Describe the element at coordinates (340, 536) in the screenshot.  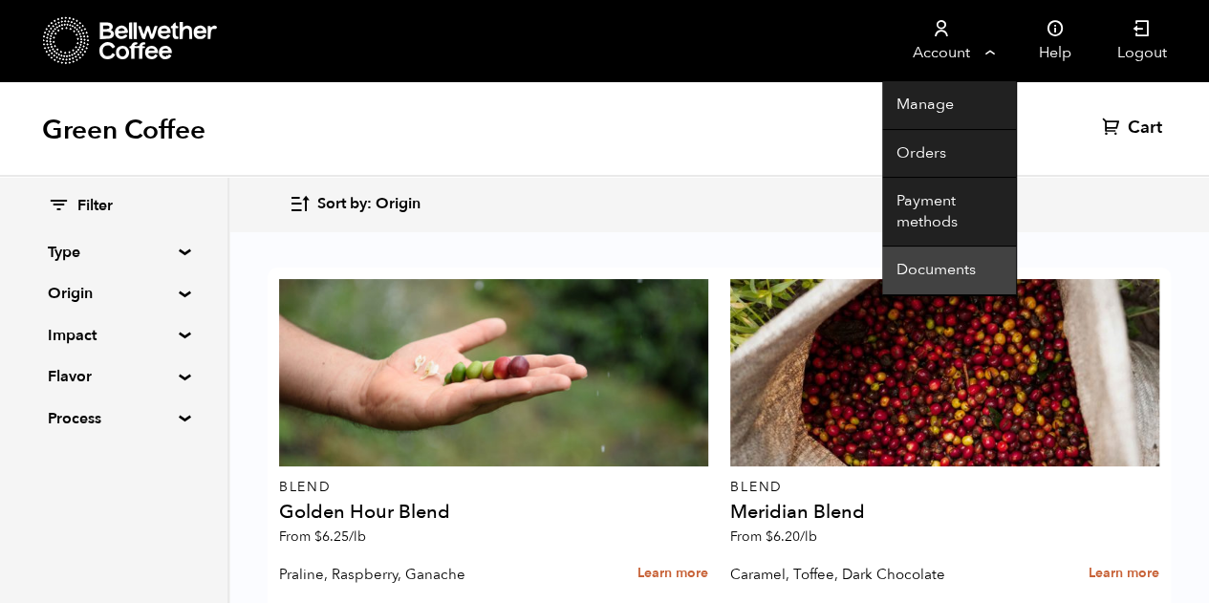
I see `bdi: 6.25` at that location.